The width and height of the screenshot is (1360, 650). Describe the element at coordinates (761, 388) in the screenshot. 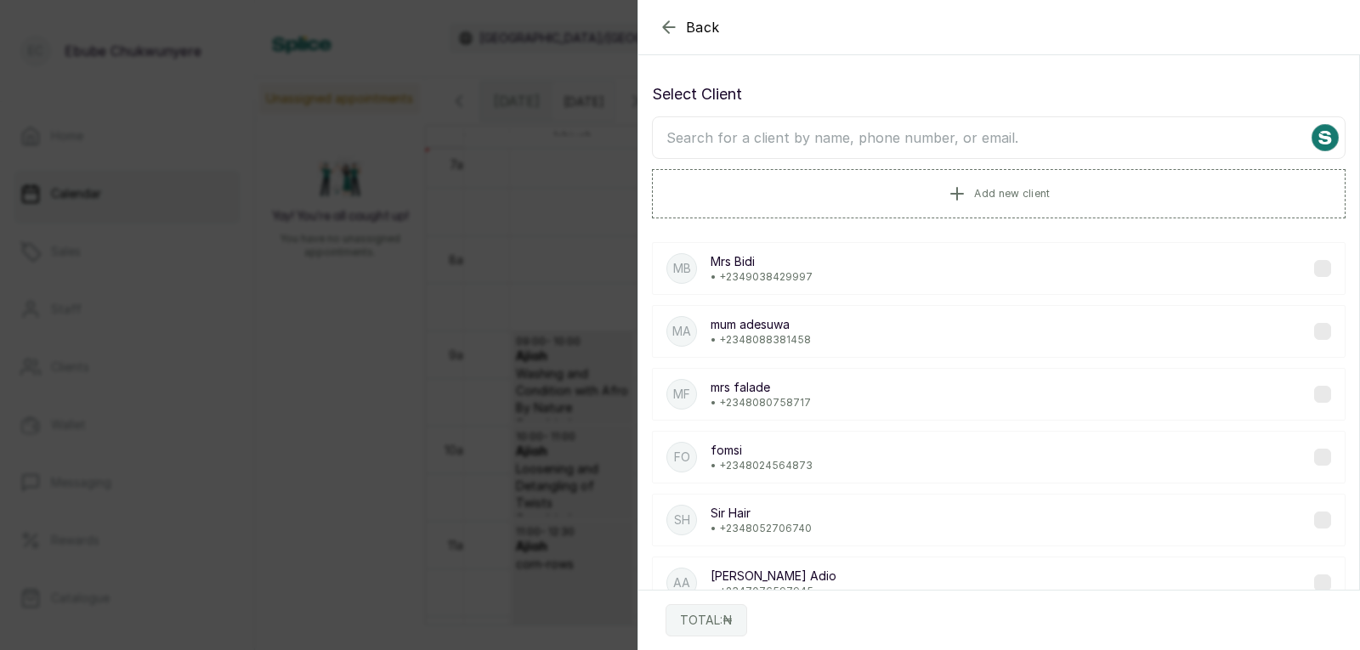

I see `p: mrs falade` at that location.